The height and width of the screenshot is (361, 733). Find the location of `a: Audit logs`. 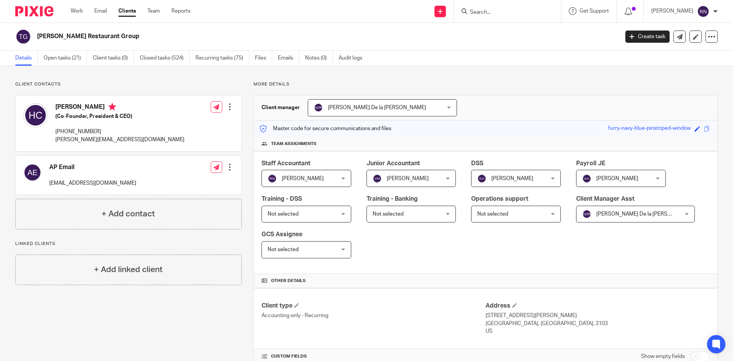

a: Audit logs is located at coordinates (353, 58).